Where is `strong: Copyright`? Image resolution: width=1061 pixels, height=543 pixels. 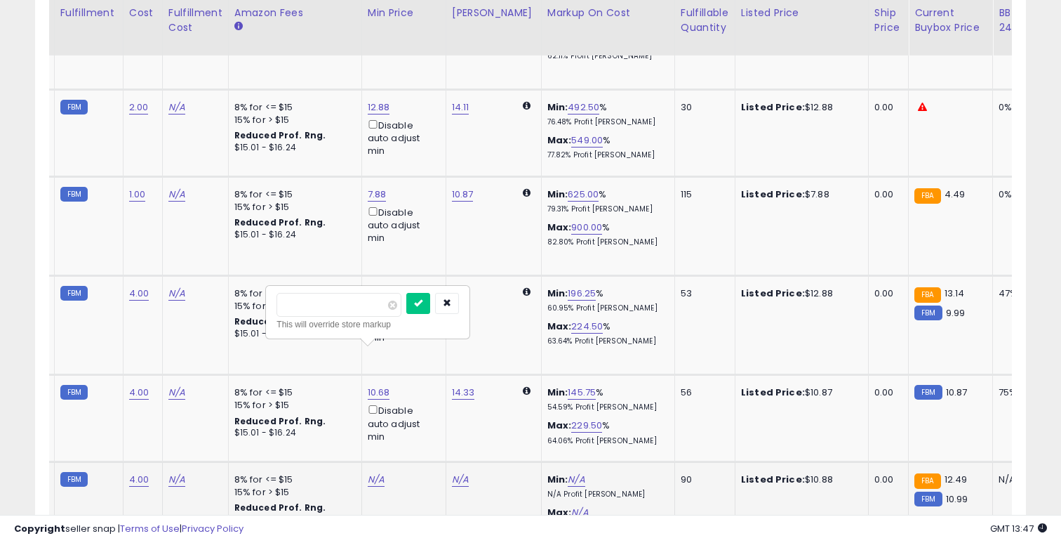 strong: Copyright is located at coordinates (39, 528).